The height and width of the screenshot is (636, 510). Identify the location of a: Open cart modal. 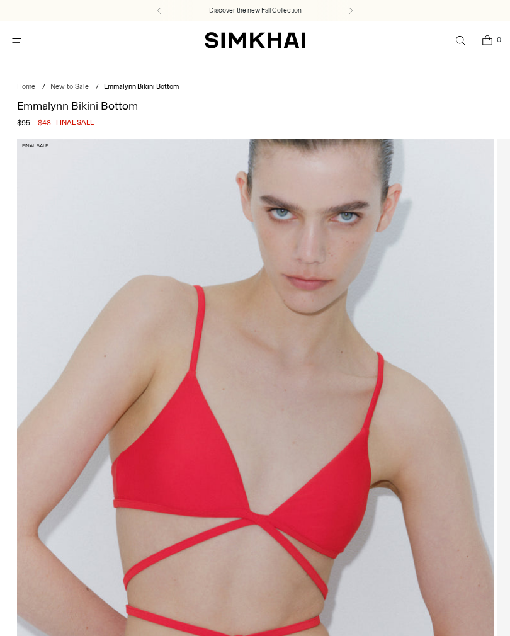
(486, 40).